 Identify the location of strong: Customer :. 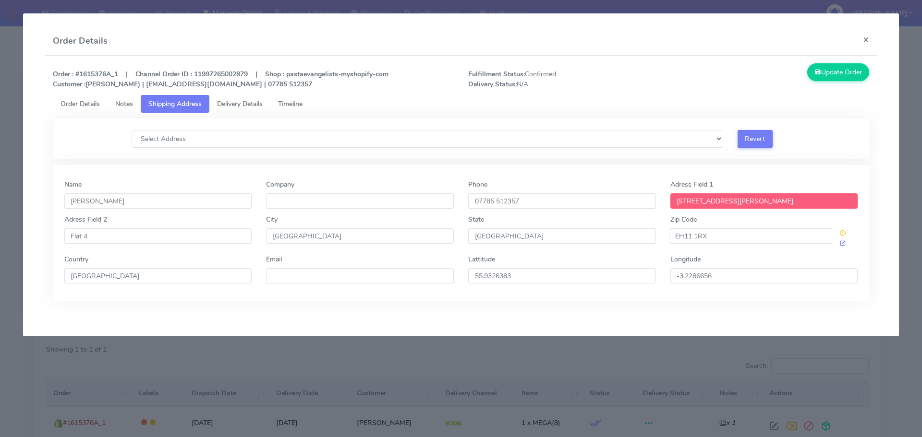
(69, 84).